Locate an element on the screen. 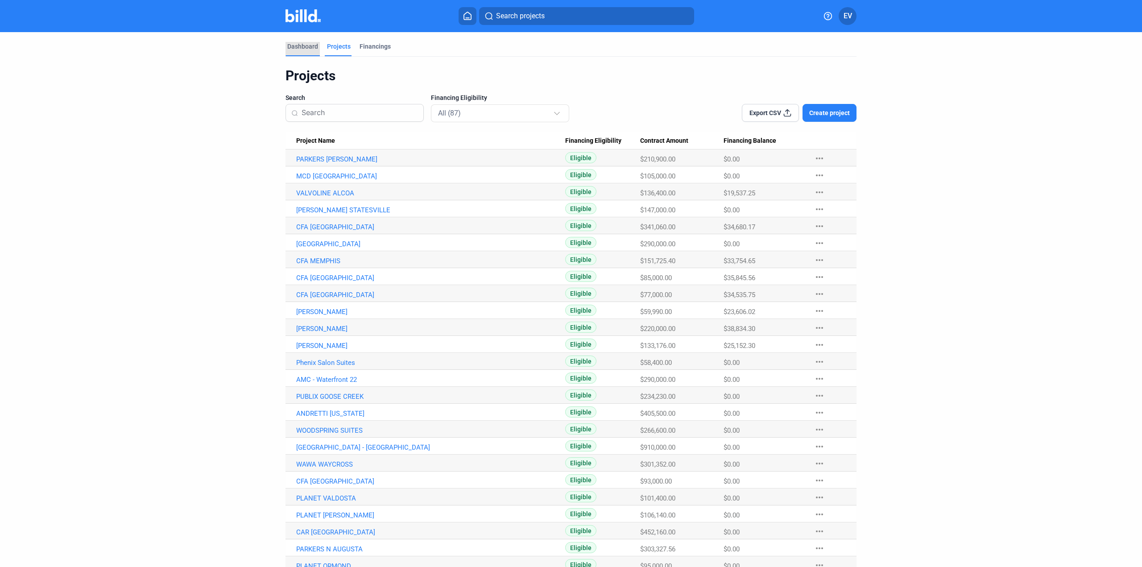 The width and height of the screenshot is (1142, 567). span: Contract Amount is located at coordinates (664, 141).